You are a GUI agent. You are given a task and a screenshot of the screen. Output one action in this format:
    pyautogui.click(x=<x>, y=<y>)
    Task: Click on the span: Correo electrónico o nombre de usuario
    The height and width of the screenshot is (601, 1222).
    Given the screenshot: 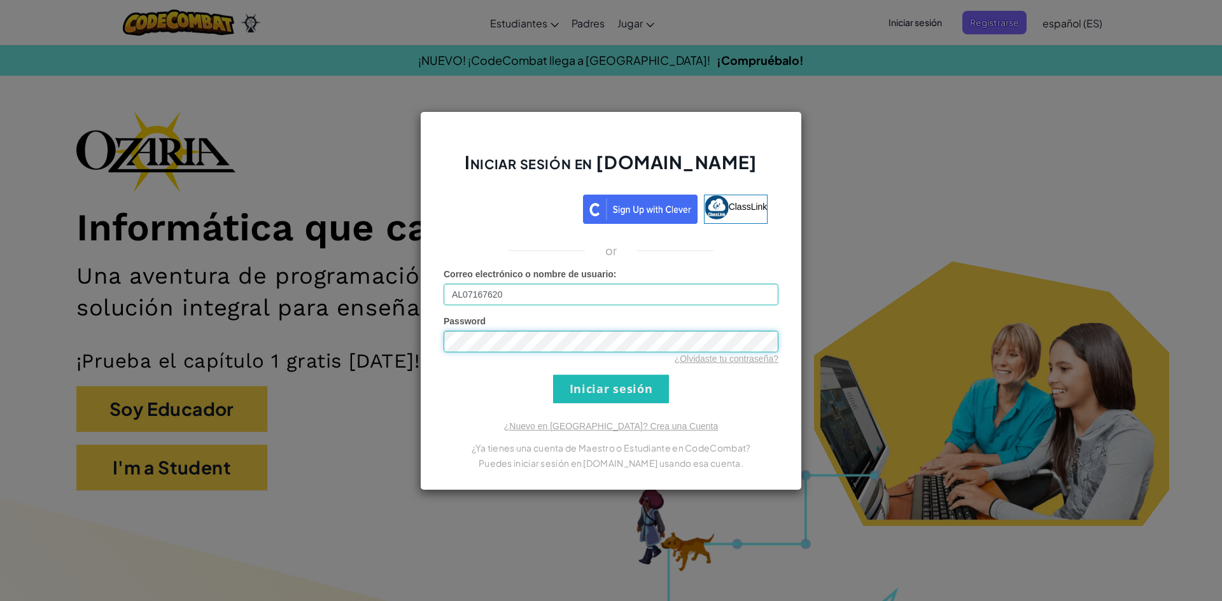 What is the action you would take?
    pyautogui.click(x=528, y=274)
    